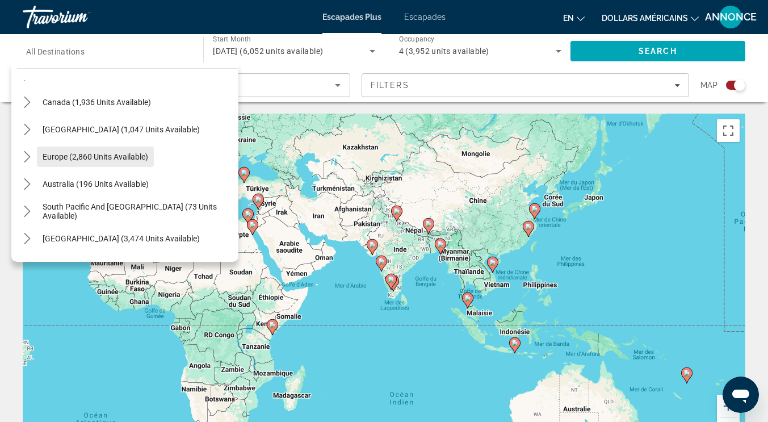  I want to click on font: dollars américains, so click(645, 18).